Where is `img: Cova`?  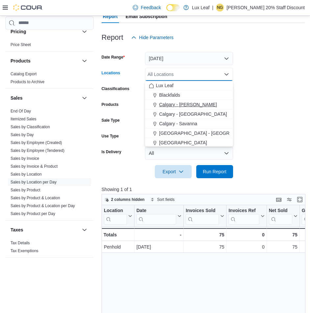
img: Cova is located at coordinates (28, 8).